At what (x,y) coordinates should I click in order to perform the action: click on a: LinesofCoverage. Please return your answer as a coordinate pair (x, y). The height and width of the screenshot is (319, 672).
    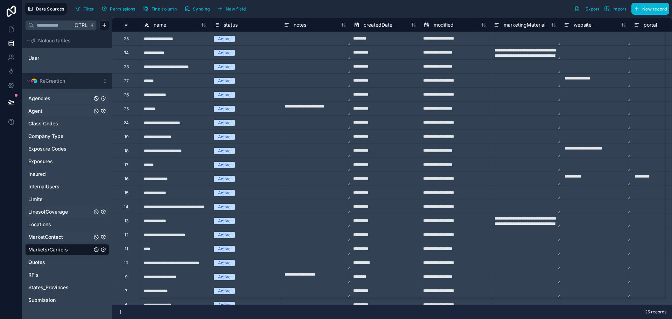
    Looking at the image, I should click on (60, 212).